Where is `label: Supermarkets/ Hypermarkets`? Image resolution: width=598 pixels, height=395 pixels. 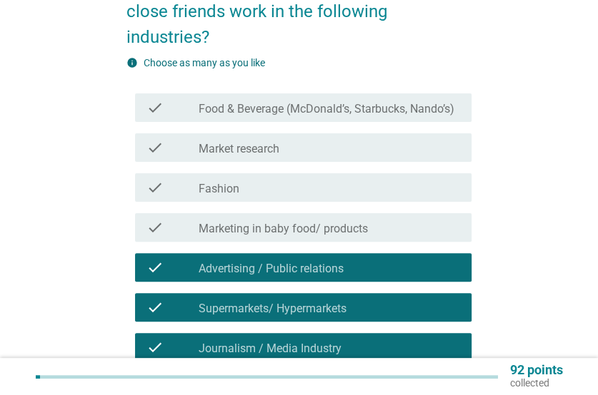
label: Supermarkets/ Hypermarkets is located at coordinates (272, 309).